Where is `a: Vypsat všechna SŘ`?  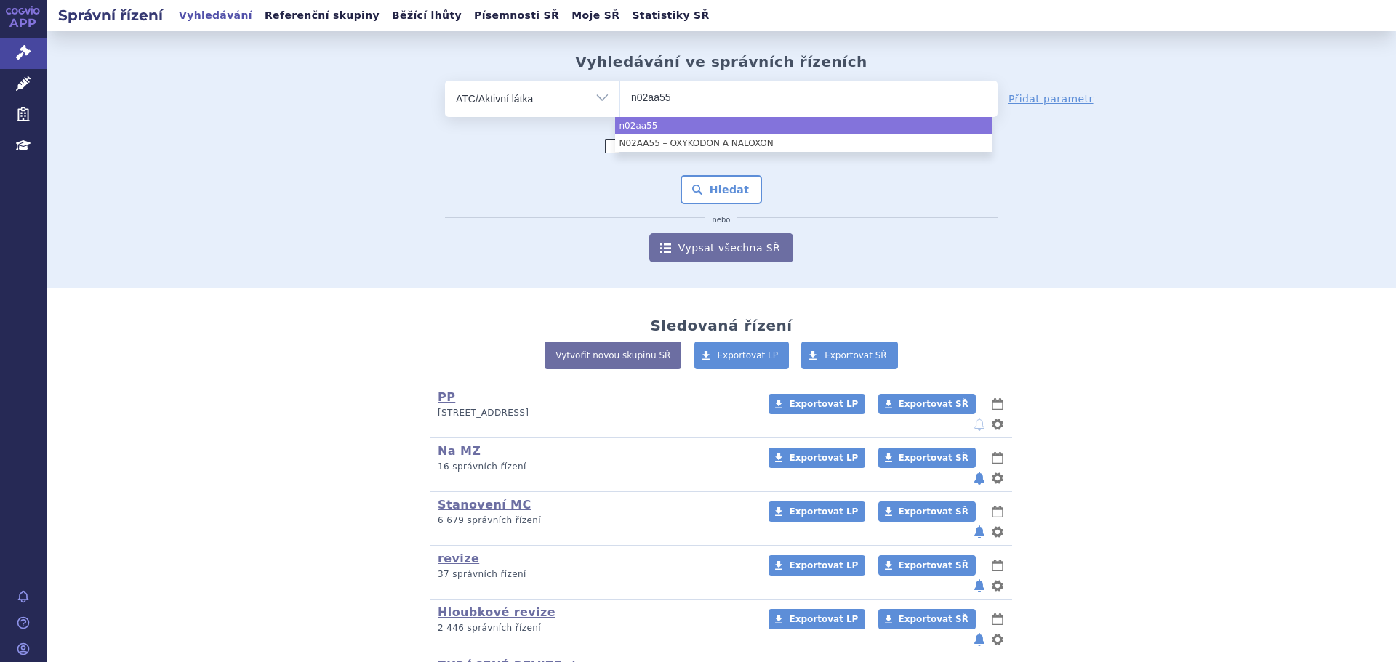
a: Vypsat všechna SŘ is located at coordinates (721, 248).